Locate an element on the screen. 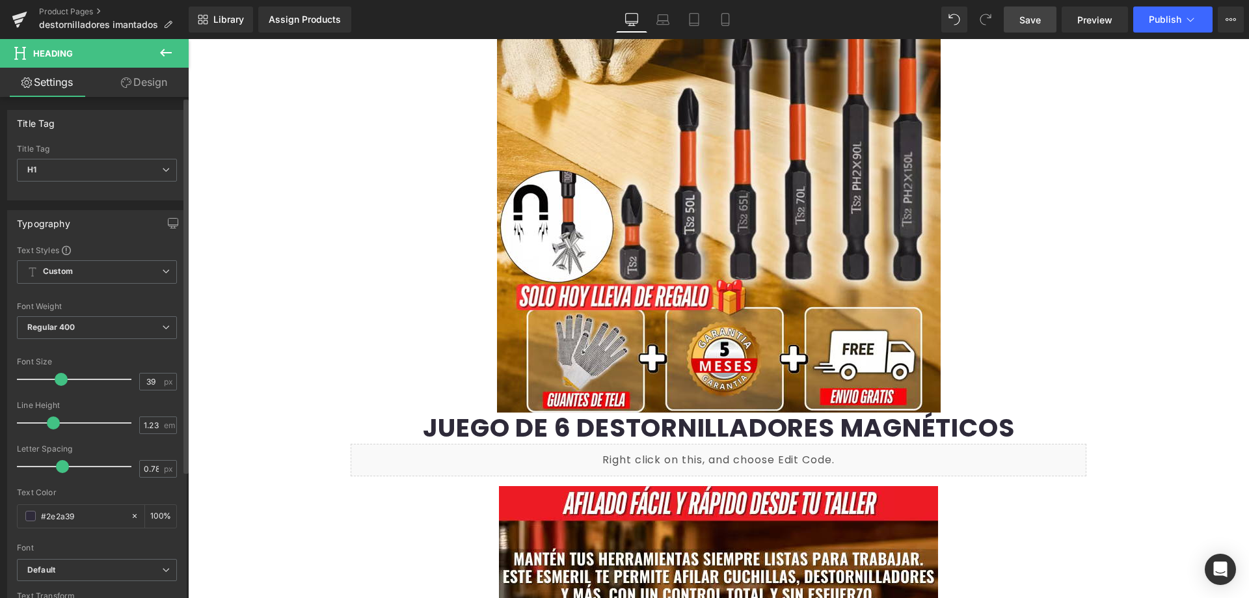  div: Text Color is located at coordinates (97, 492).